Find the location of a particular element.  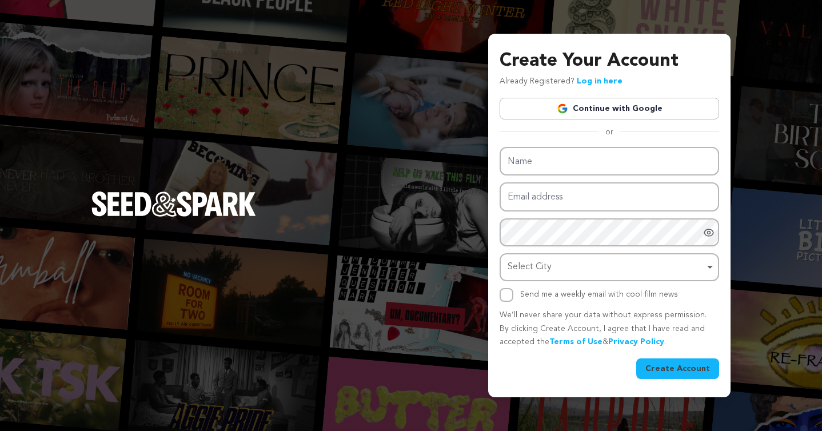

input: Email address is located at coordinates (609, 197).